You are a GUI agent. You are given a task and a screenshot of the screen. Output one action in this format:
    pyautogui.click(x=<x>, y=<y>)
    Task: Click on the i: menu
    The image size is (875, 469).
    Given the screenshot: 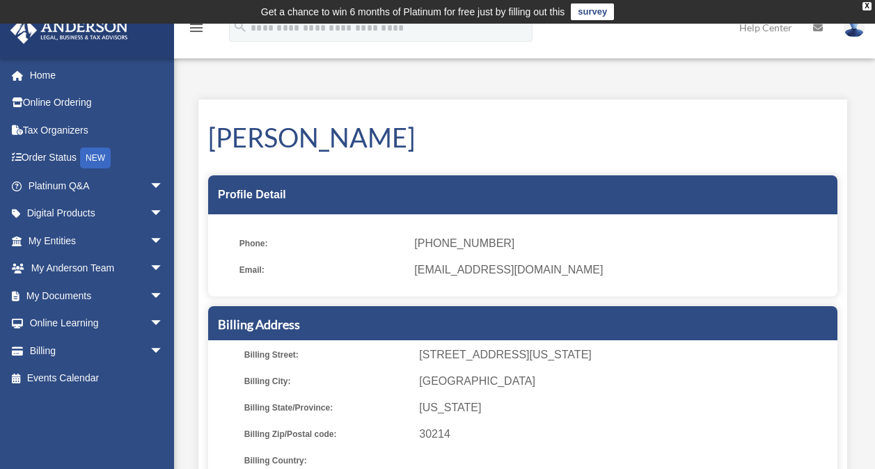 What is the action you would take?
    pyautogui.click(x=196, y=28)
    